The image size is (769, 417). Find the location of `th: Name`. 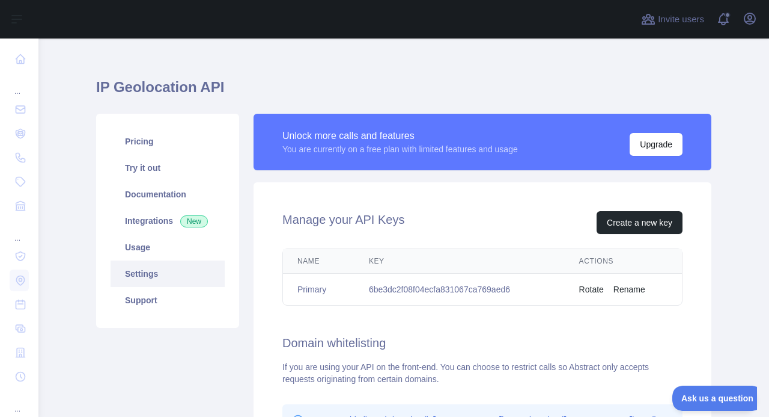

th: Name is located at coordinates (319, 261).